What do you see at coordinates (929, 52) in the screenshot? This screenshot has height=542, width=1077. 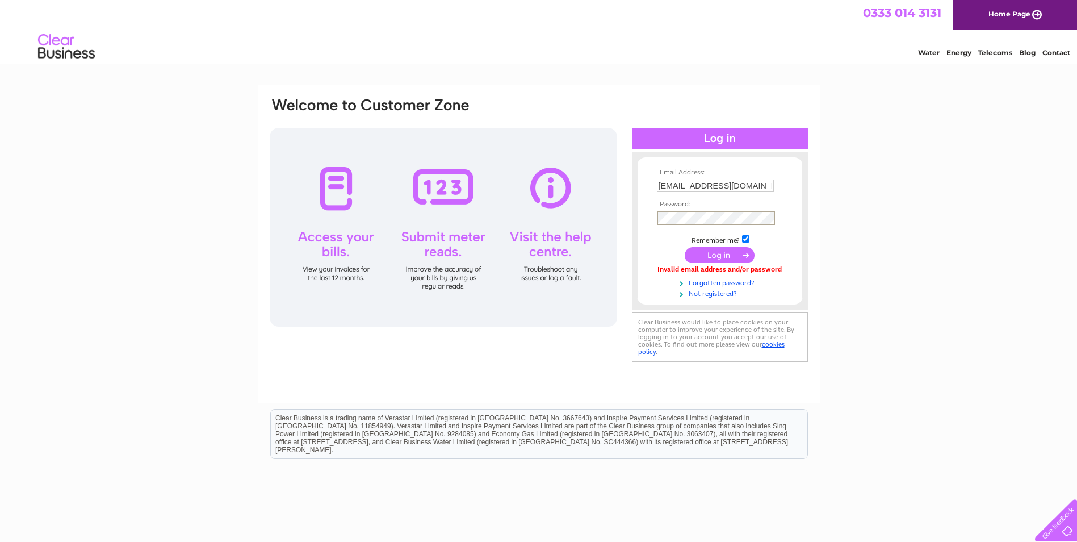 I see `a: Water` at bounding box center [929, 52].